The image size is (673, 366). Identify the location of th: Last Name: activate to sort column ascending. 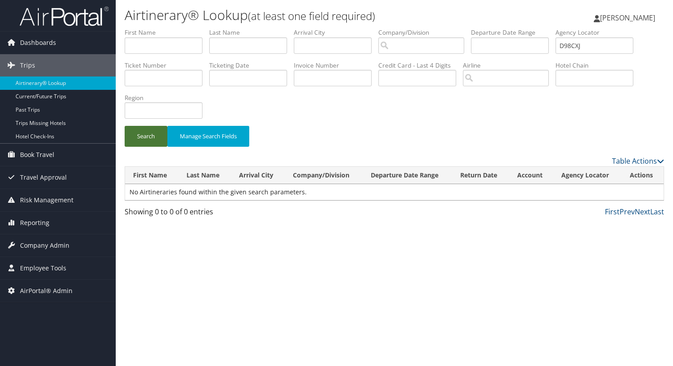
(205, 175).